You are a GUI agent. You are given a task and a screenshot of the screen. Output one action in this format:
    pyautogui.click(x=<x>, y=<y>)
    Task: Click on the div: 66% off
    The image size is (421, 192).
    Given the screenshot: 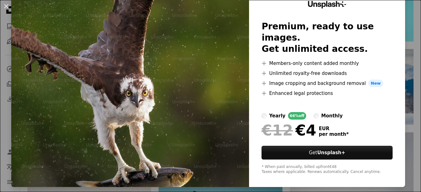 What is the action you would take?
    pyautogui.click(x=297, y=116)
    